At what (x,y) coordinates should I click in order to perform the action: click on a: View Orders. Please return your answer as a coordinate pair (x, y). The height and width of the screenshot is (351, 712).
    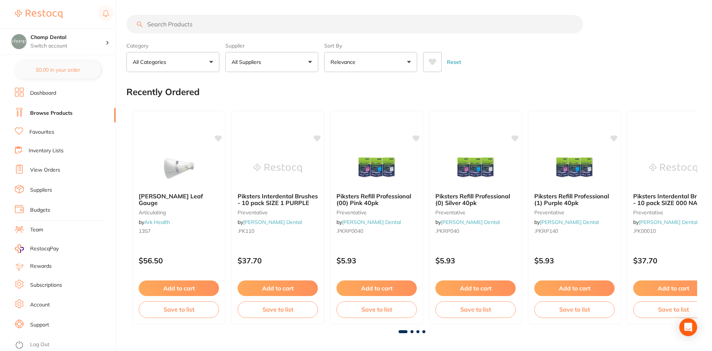
    Looking at the image, I should click on (45, 170).